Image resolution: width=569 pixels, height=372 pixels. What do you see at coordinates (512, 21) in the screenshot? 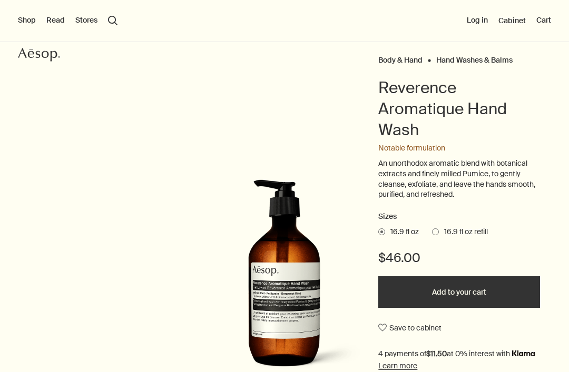
I see `span: Cabinet` at bounding box center [512, 21].